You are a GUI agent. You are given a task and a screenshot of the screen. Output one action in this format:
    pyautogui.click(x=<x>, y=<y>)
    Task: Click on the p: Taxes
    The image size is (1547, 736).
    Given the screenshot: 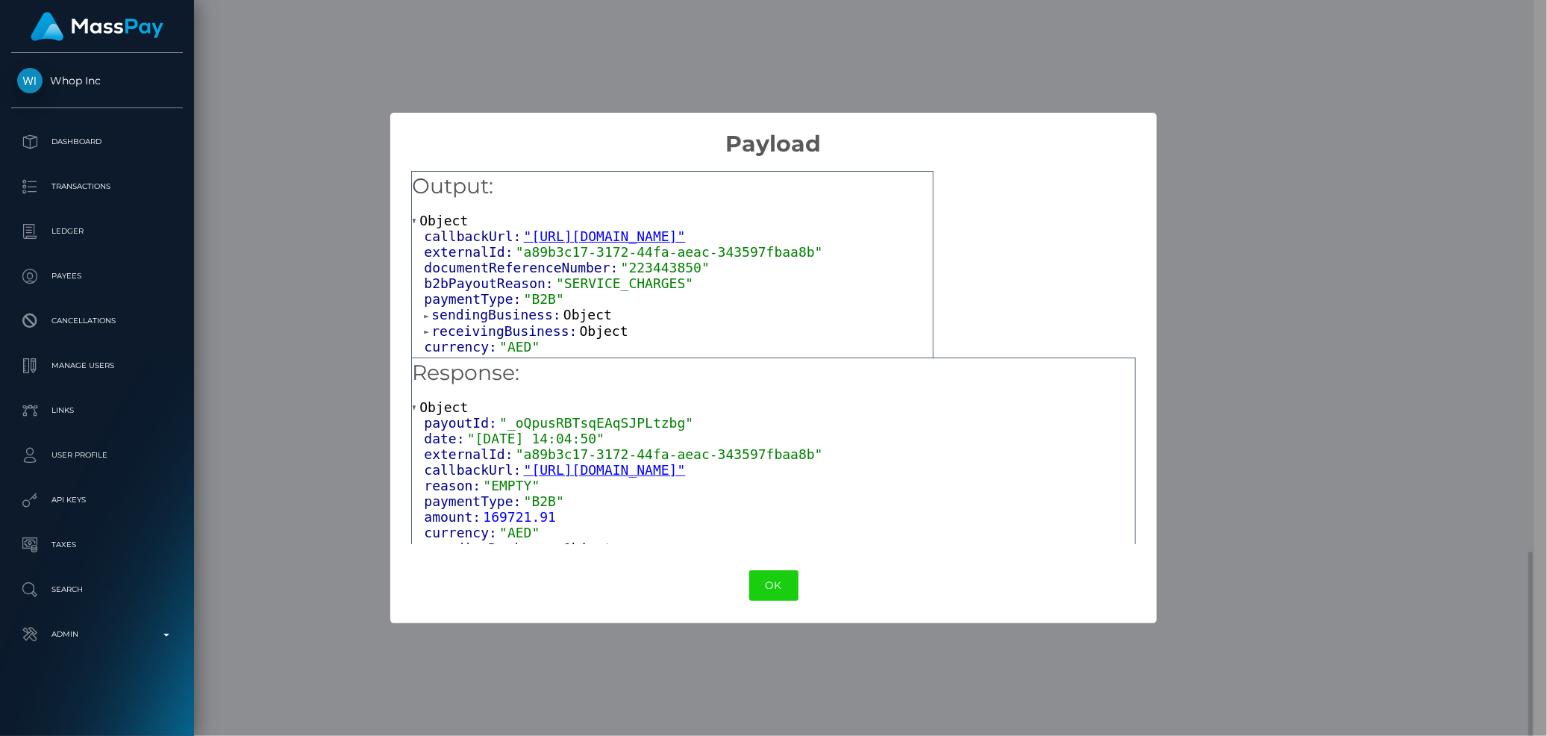 What is the action you would take?
    pyautogui.click(x=97, y=545)
    